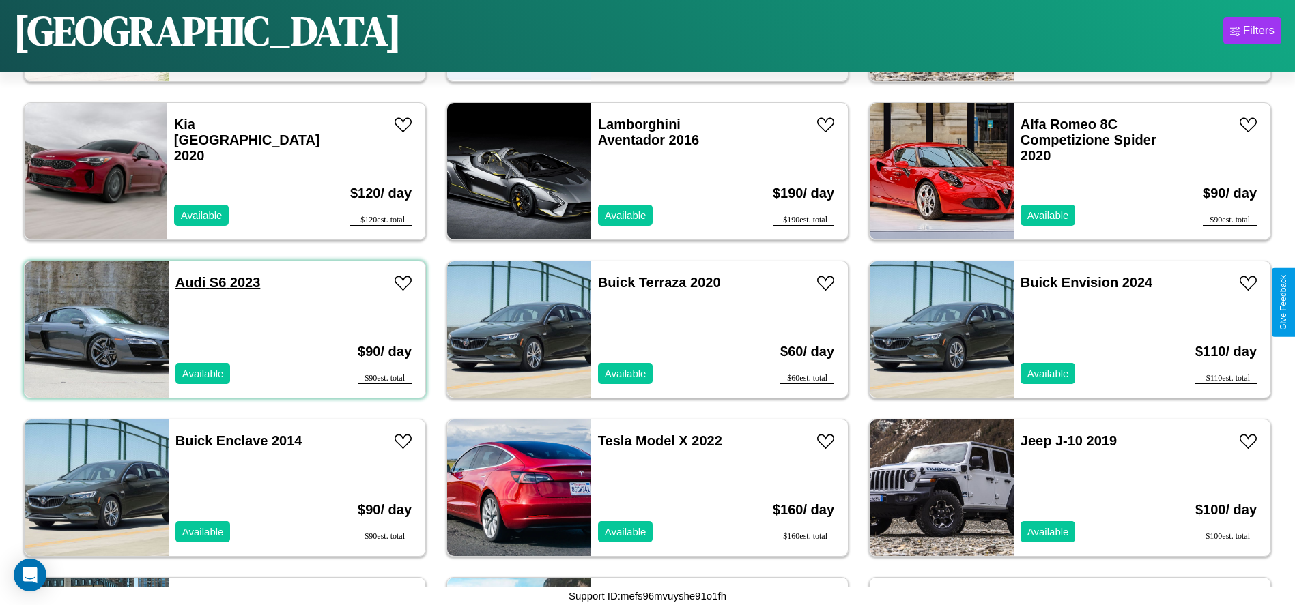 The image size is (1295, 605). What do you see at coordinates (803, 193) in the screenshot?
I see `h3: $ 190 / day` at bounding box center [803, 193].